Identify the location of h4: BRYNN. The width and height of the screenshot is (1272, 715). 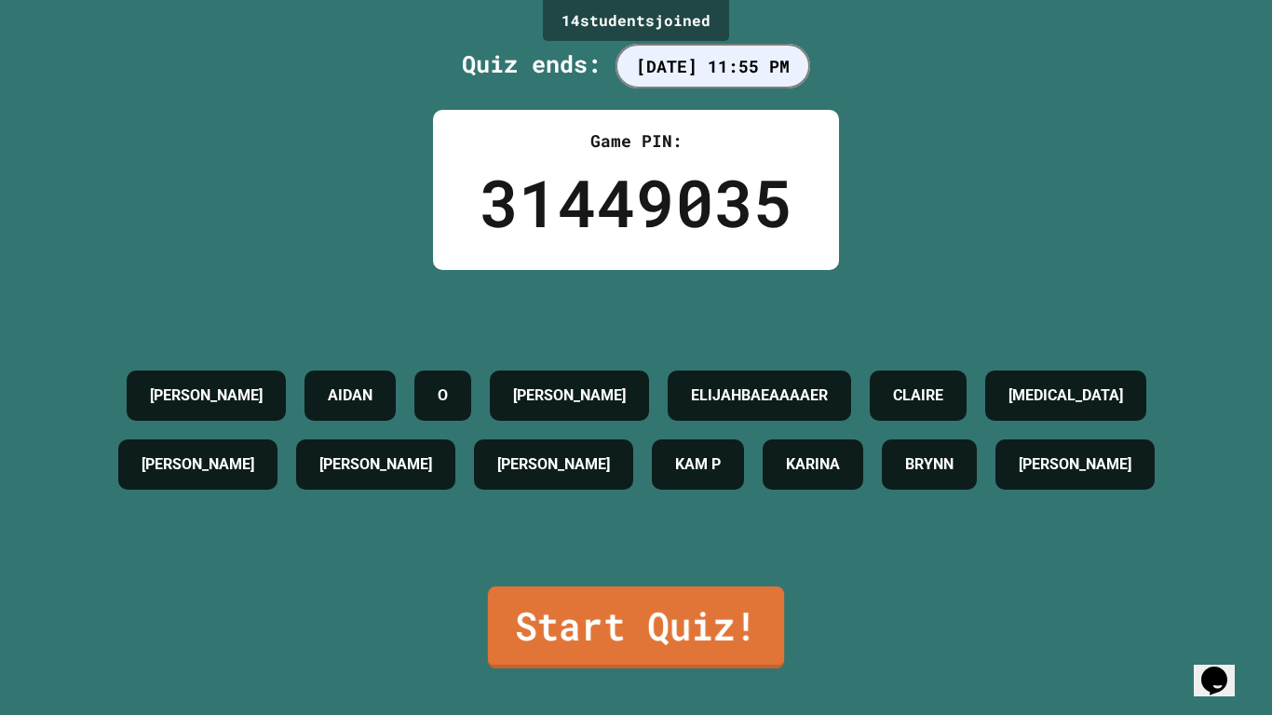
(929, 465).